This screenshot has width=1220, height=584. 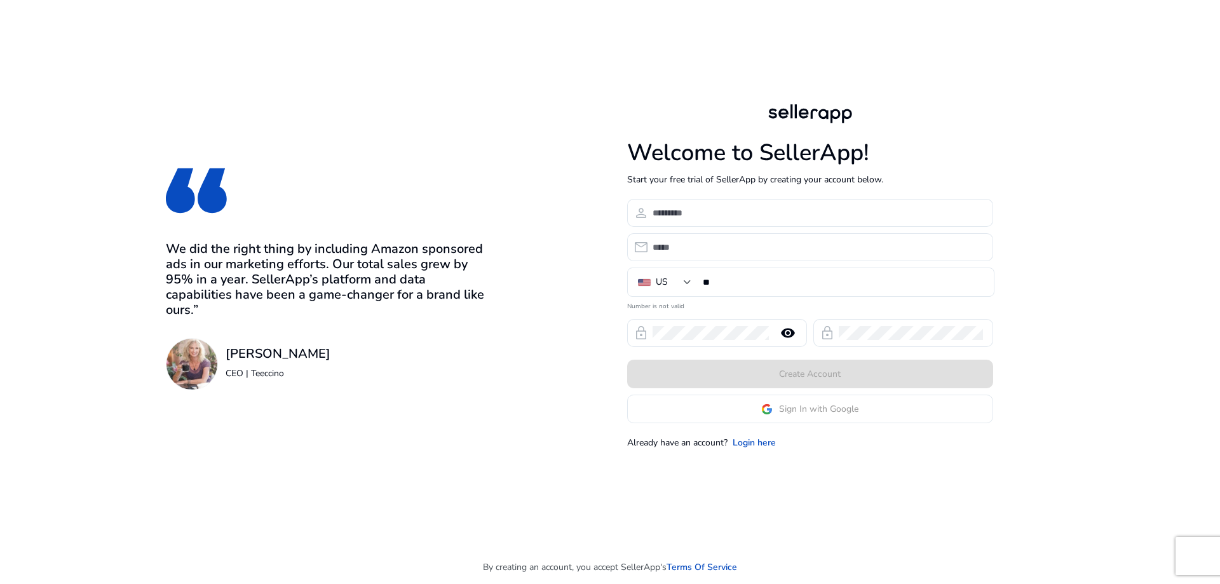 What do you see at coordinates (702, 567) in the screenshot?
I see `a: Terms Of Service` at bounding box center [702, 567].